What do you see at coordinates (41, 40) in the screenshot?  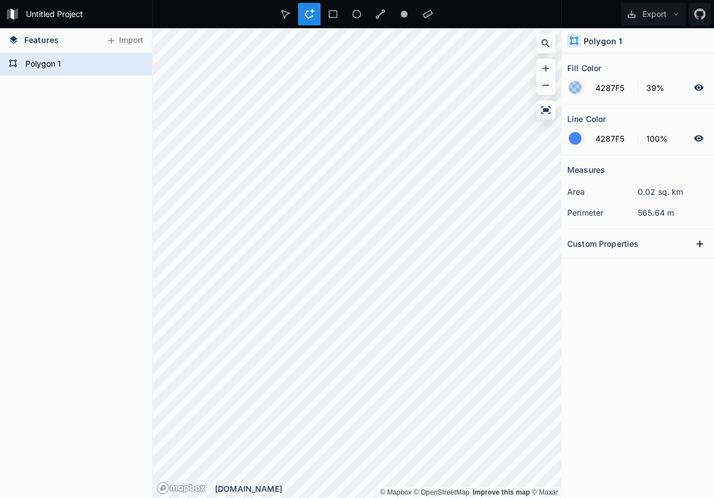 I see `span: Features` at bounding box center [41, 40].